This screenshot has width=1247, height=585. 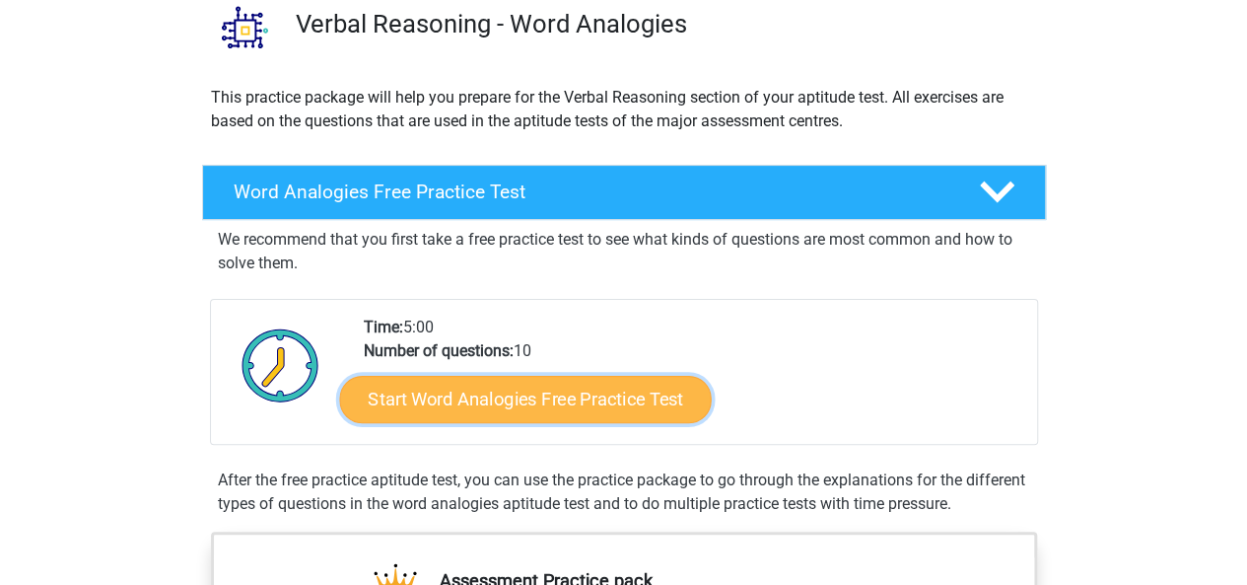 What do you see at coordinates (624, 192) in the screenshot?
I see `a: Word Analogies Free Practice Test` at bounding box center [624, 192].